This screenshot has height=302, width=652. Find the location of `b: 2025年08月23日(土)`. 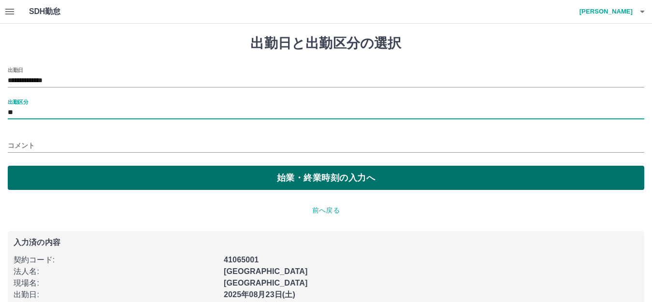

b: 2025年08月23日(土) is located at coordinates (259, 294).